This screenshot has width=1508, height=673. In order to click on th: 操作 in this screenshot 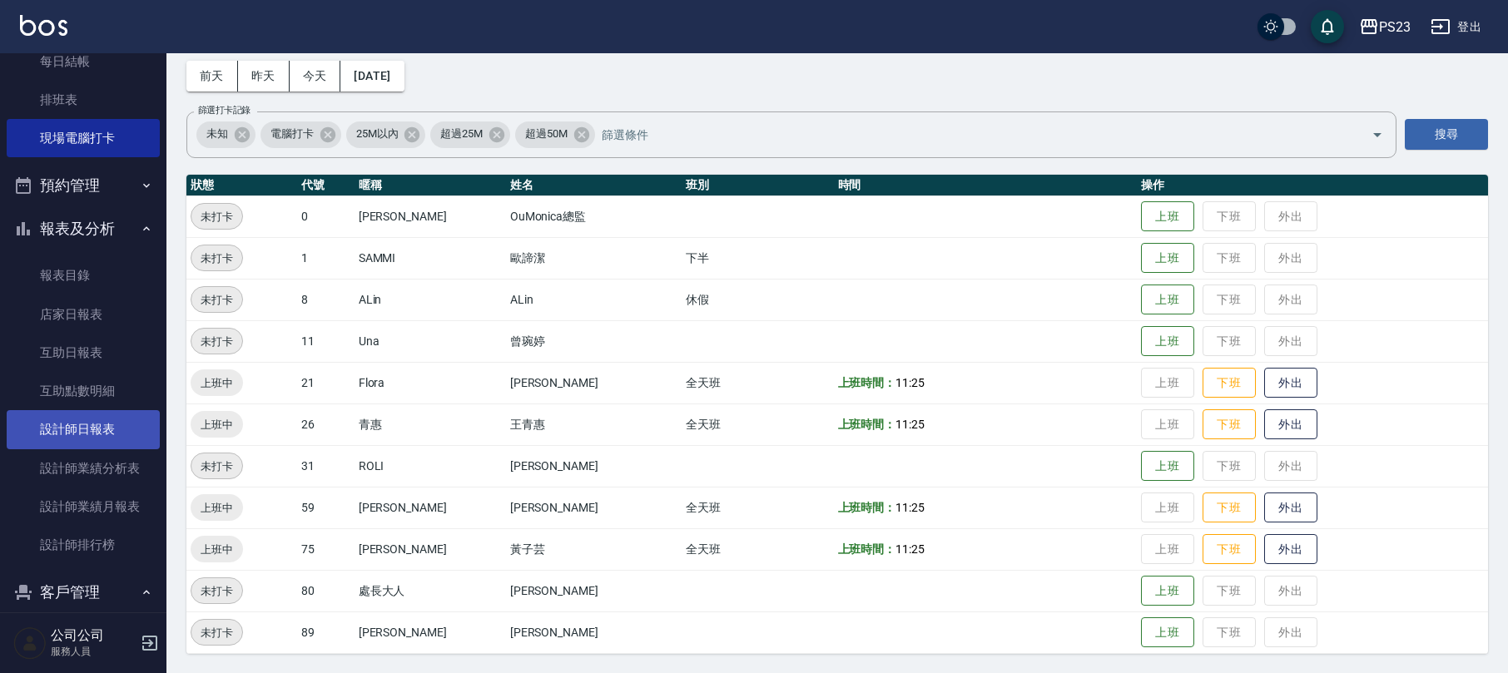, I will do `click(1312, 186)`.